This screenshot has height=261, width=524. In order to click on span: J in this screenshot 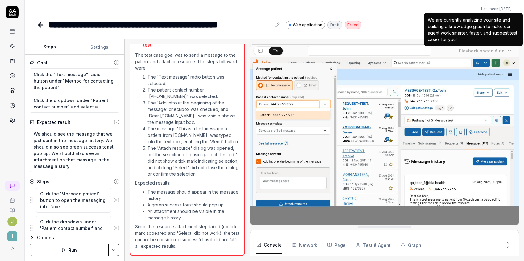, I will do `click(12, 222)`.